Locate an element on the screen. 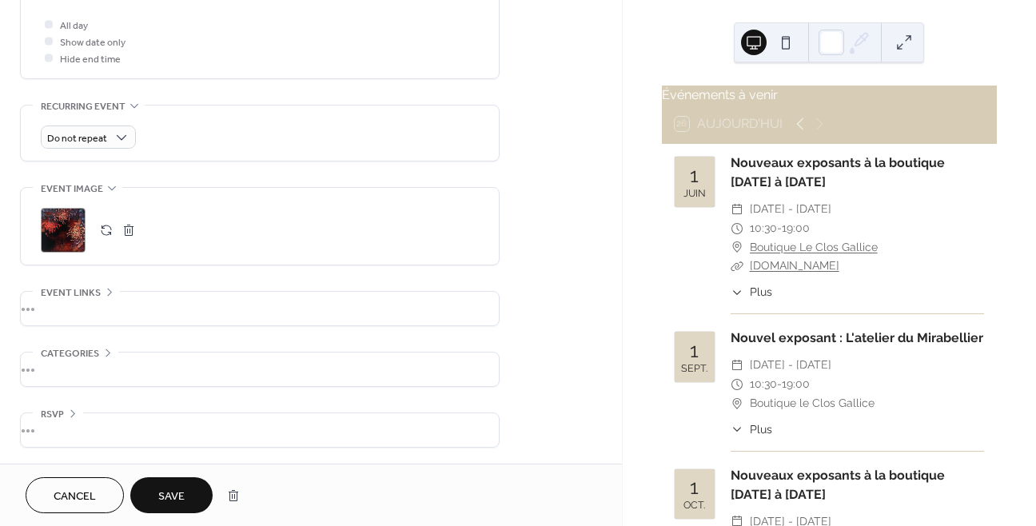 Image resolution: width=1036 pixels, height=526 pixels. span: RSVP is located at coordinates (52, 414).